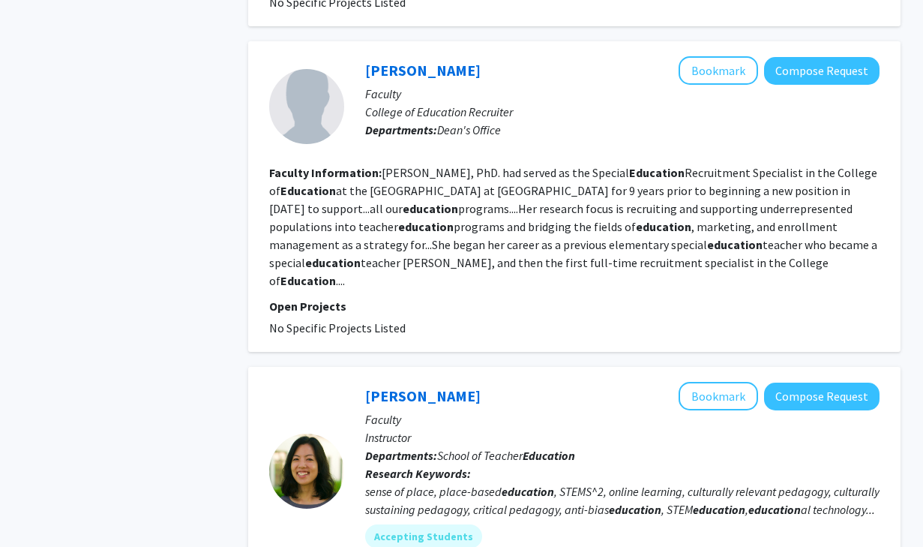 The width and height of the screenshot is (923, 547). Describe the element at coordinates (718, 396) in the screenshot. I see `button: Add Waynele Yu to Bookmarks` at that location.